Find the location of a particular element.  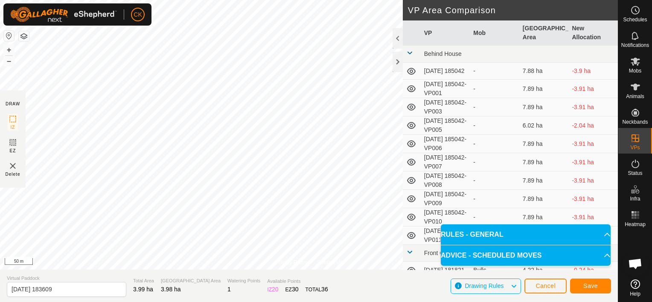

th: New Allocation is located at coordinates (593, 33).